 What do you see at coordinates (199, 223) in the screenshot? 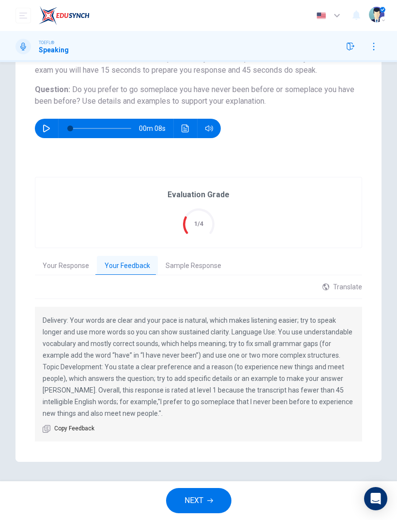
I see `text: 1/4` at bounding box center [199, 223].